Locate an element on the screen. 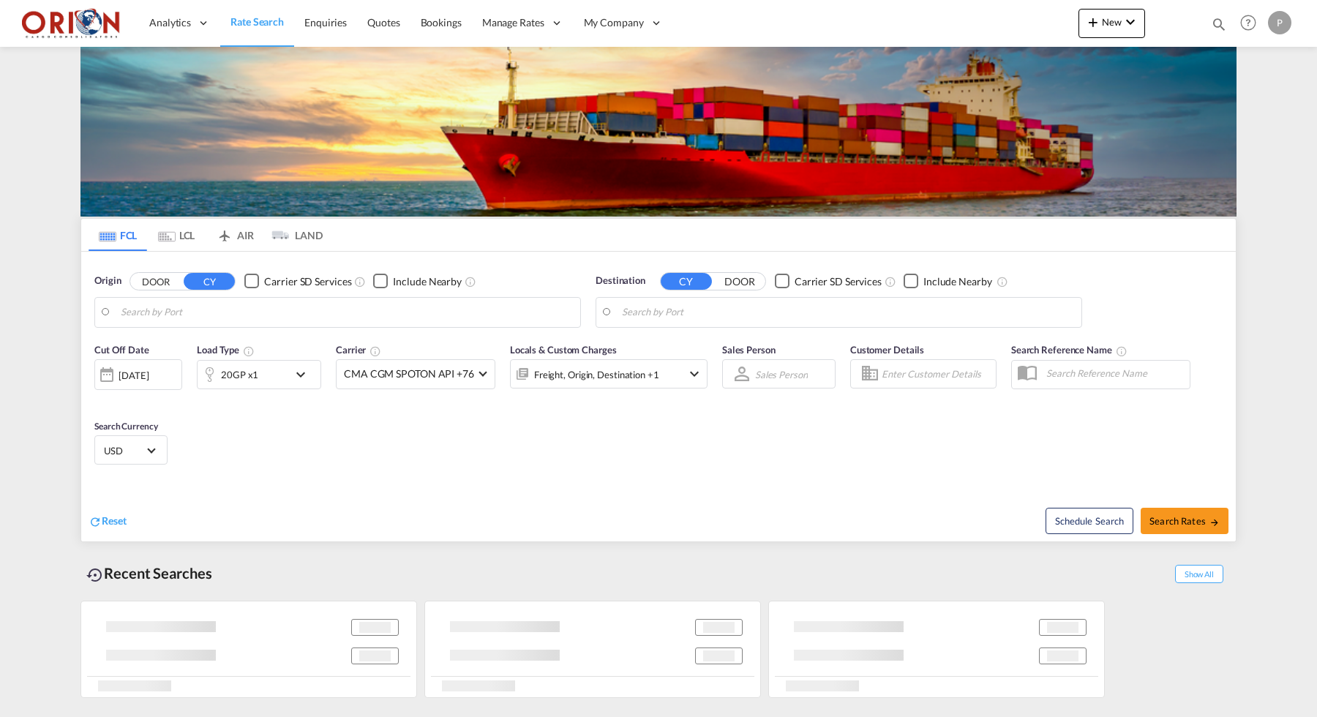 The height and width of the screenshot is (717, 1317). span: Help is located at coordinates (1248, 23).